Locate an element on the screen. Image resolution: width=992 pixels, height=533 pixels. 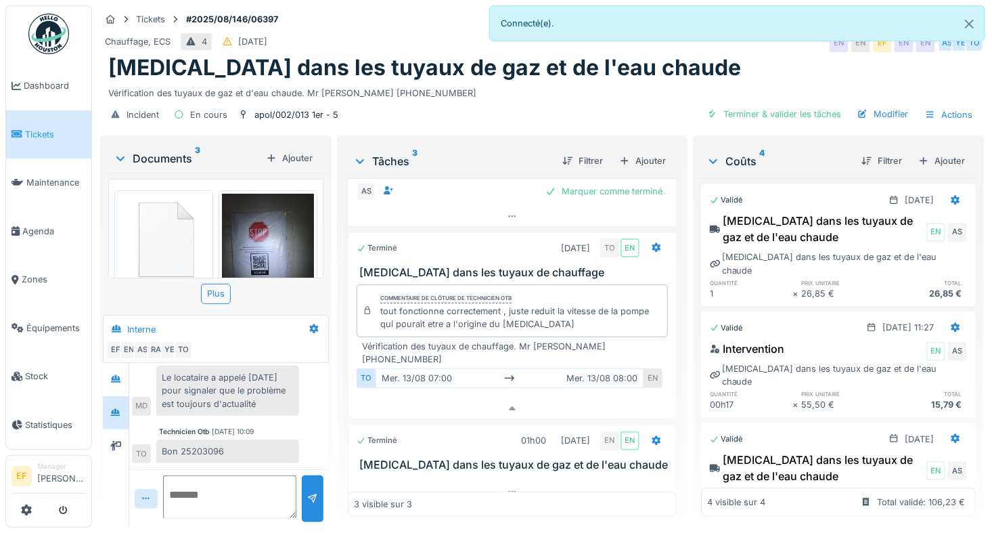
div: mer. 13/08 07:00 mer. 13/08 08:00 is located at coordinates (510, 378).